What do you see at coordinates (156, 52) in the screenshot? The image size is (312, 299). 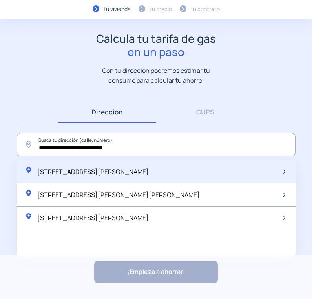 I see `span: en un paso` at bounding box center [156, 52].